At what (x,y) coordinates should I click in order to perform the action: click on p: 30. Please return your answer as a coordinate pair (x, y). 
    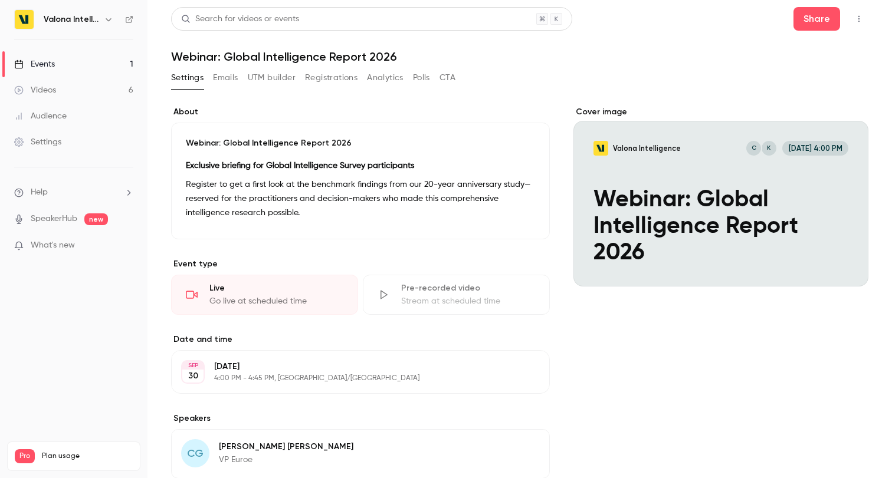
    Looking at the image, I should click on (193, 376).